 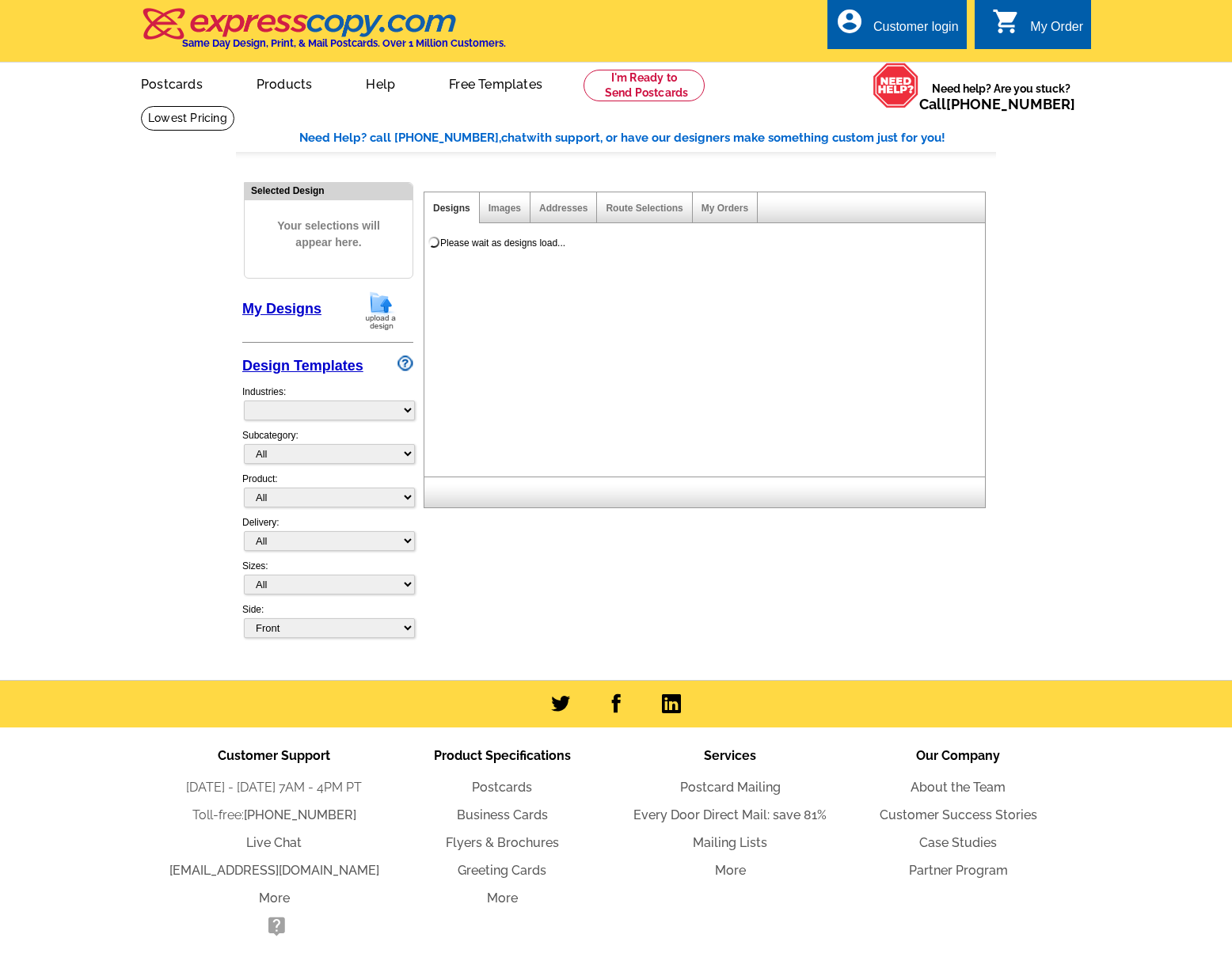 I want to click on a: Postcard Mailing, so click(x=729, y=787).